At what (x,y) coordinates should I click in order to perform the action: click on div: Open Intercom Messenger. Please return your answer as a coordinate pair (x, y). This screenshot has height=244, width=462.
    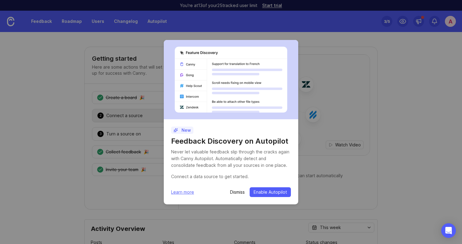
    Looking at the image, I should click on (448, 231).